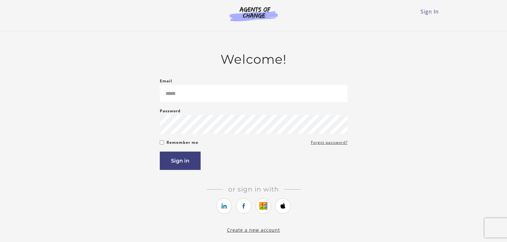 The height and width of the screenshot is (242, 507). What do you see at coordinates (254, 59) in the screenshot?
I see `h2: Welcome!` at bounding box center [254, 59].